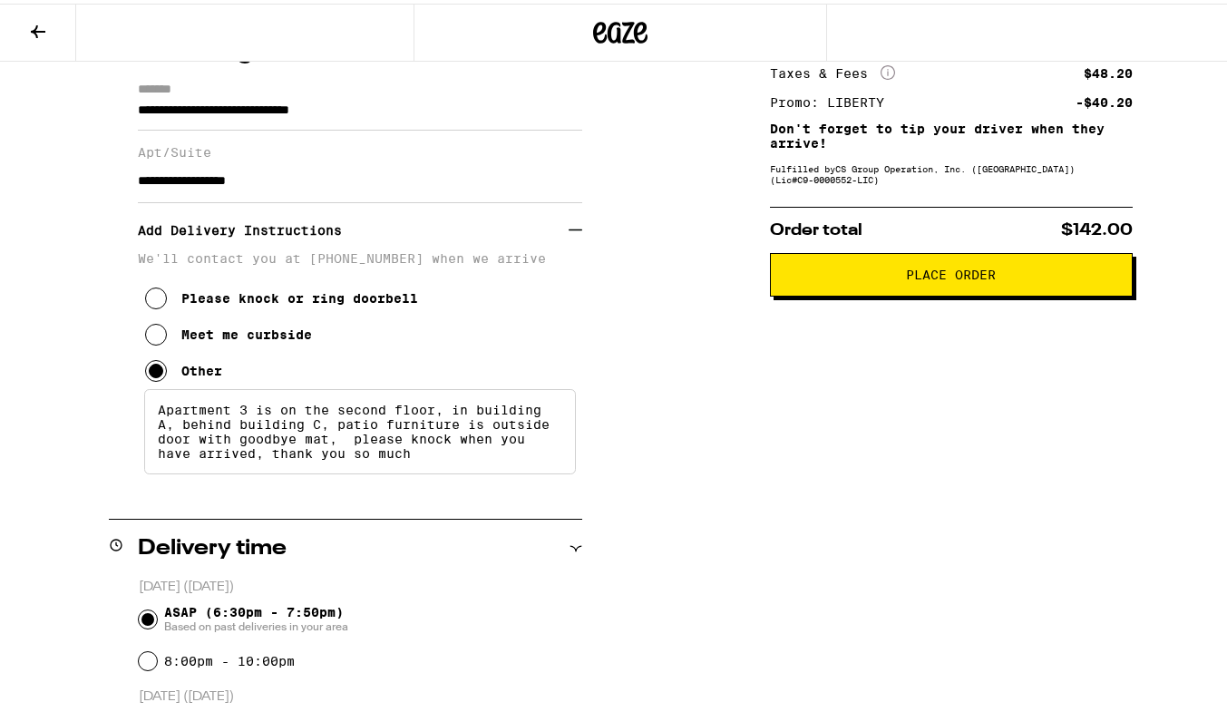  Describe the element at coordinates (281, 295) in the screenshot. I see `button: Please knock or ring doorbell` at that location.